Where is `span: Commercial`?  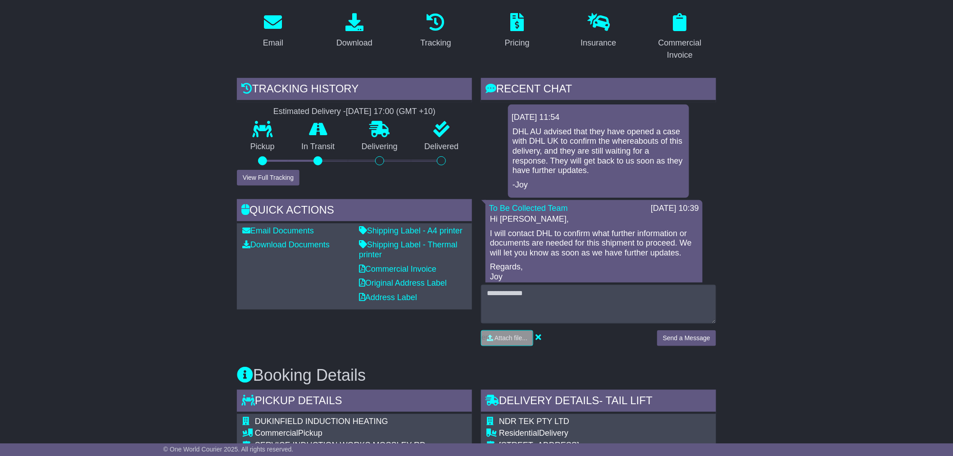 span: Commercial is located at coordinates (277, 433).